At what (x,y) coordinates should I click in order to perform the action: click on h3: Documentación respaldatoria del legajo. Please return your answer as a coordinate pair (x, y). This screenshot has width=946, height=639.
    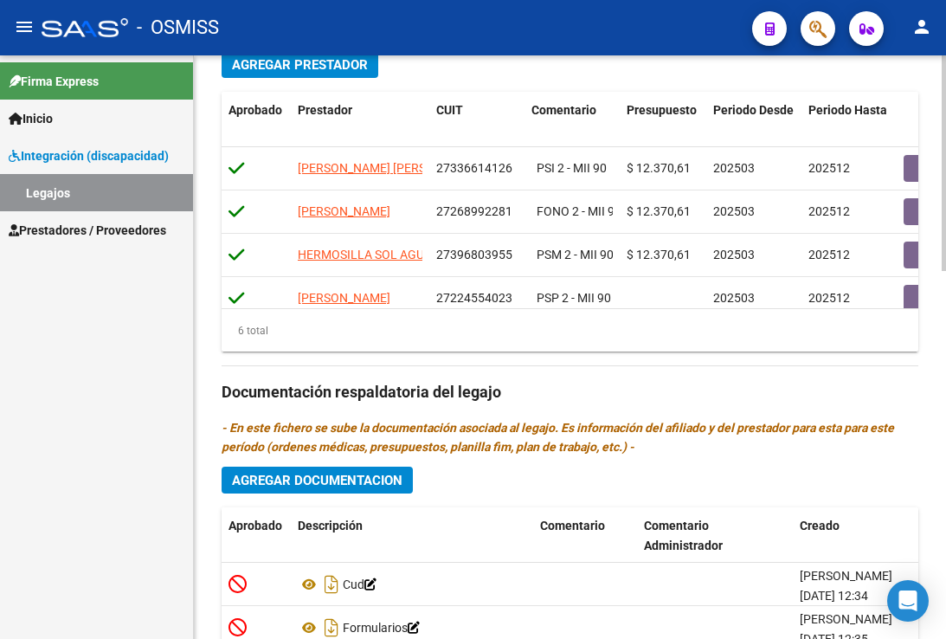
    Looking at the image, I should click on (570, 392).